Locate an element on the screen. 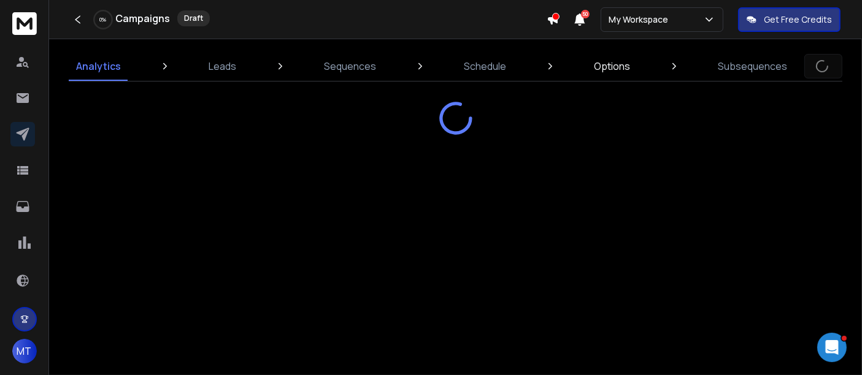 The height and width of the screenshot is (375, 862). a: Subsequences is located at coordinates (752, 66).